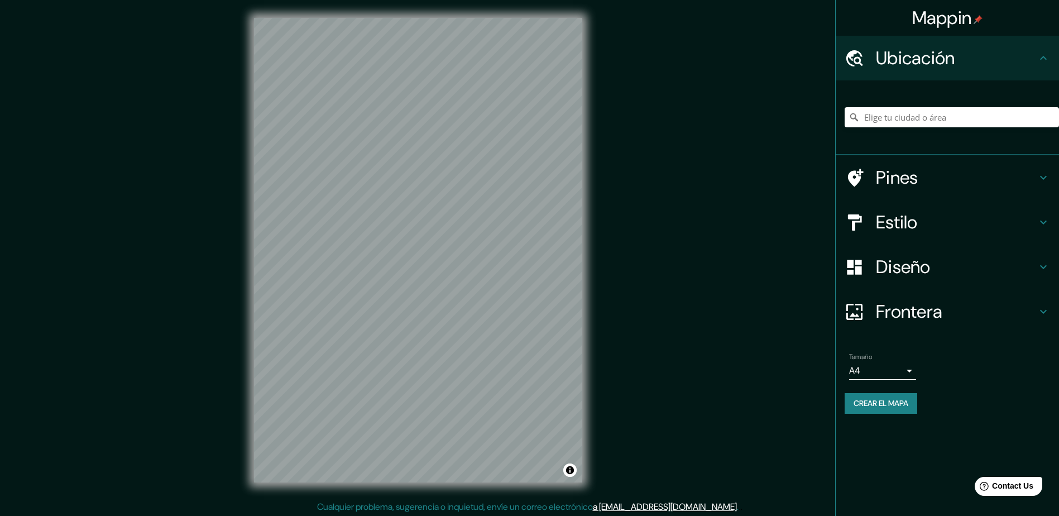 This screenshot has width=1059, height=516. I want to click on h4: Ubicación, so click(956, 58).